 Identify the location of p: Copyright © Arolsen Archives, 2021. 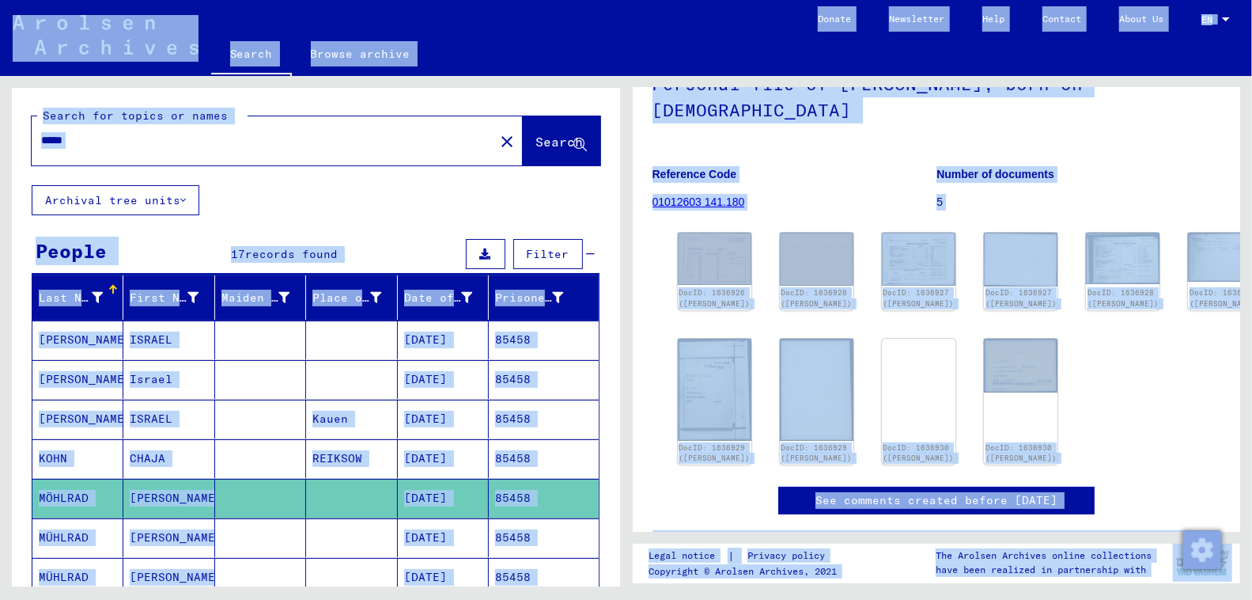
(746, 571).